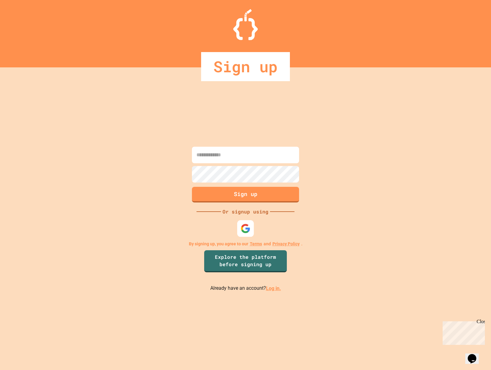 This screenshot has height=370, width=491. I want to click on p: Already have an account?, so click(246, 288).